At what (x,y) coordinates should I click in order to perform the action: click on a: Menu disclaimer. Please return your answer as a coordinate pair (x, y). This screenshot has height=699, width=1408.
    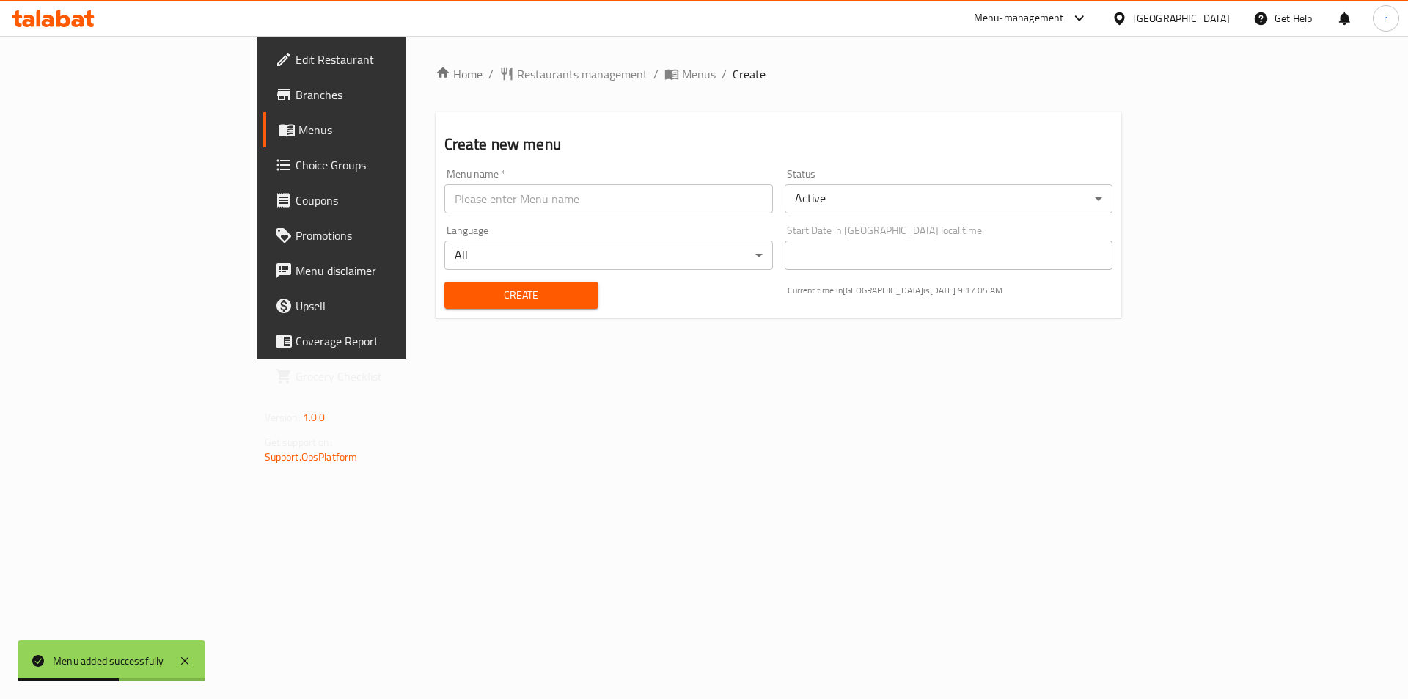
    Looking at the image, I should click on (378, 271).